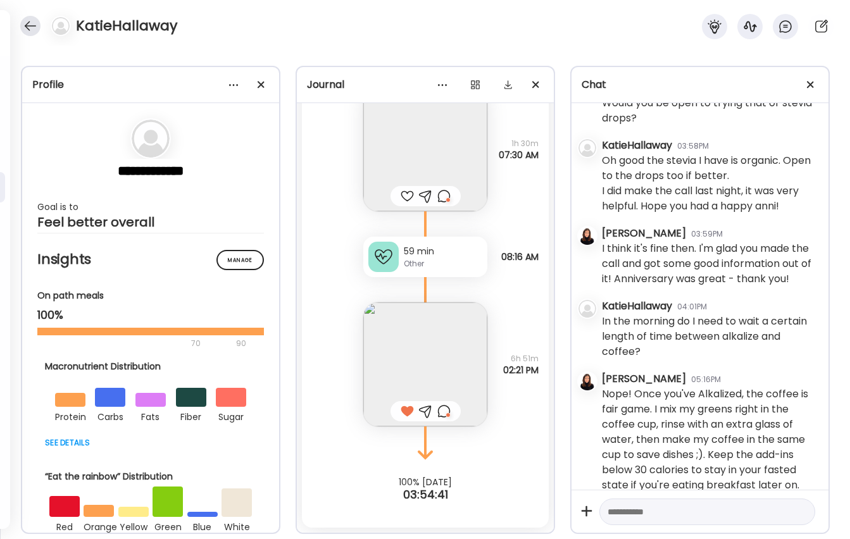 This screenshot has width=850, height=539. I want to click on div: fiber, so click(191, 416).